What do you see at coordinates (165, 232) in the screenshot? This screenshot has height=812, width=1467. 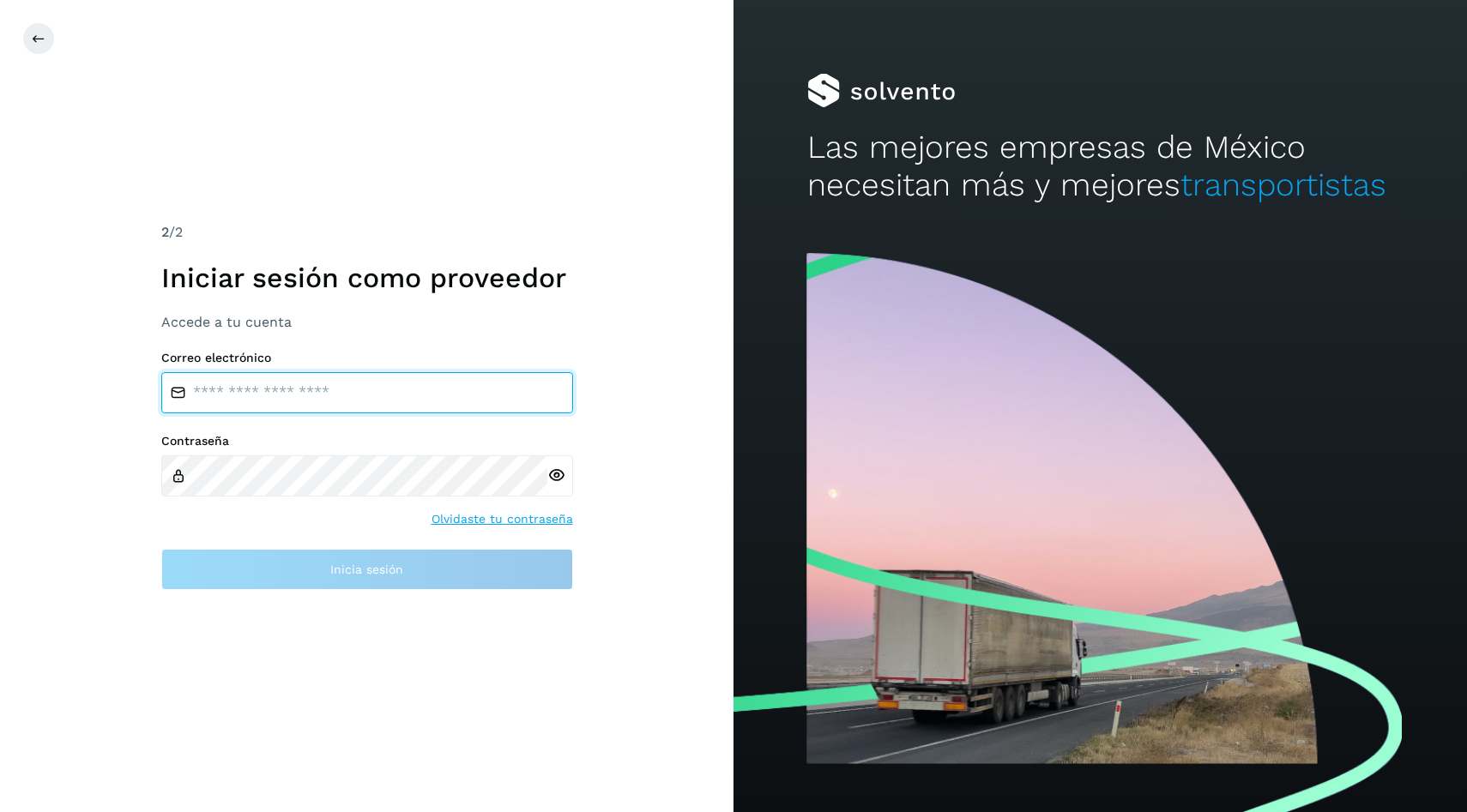 I see `span: 2` at bounding box center [165, 232].